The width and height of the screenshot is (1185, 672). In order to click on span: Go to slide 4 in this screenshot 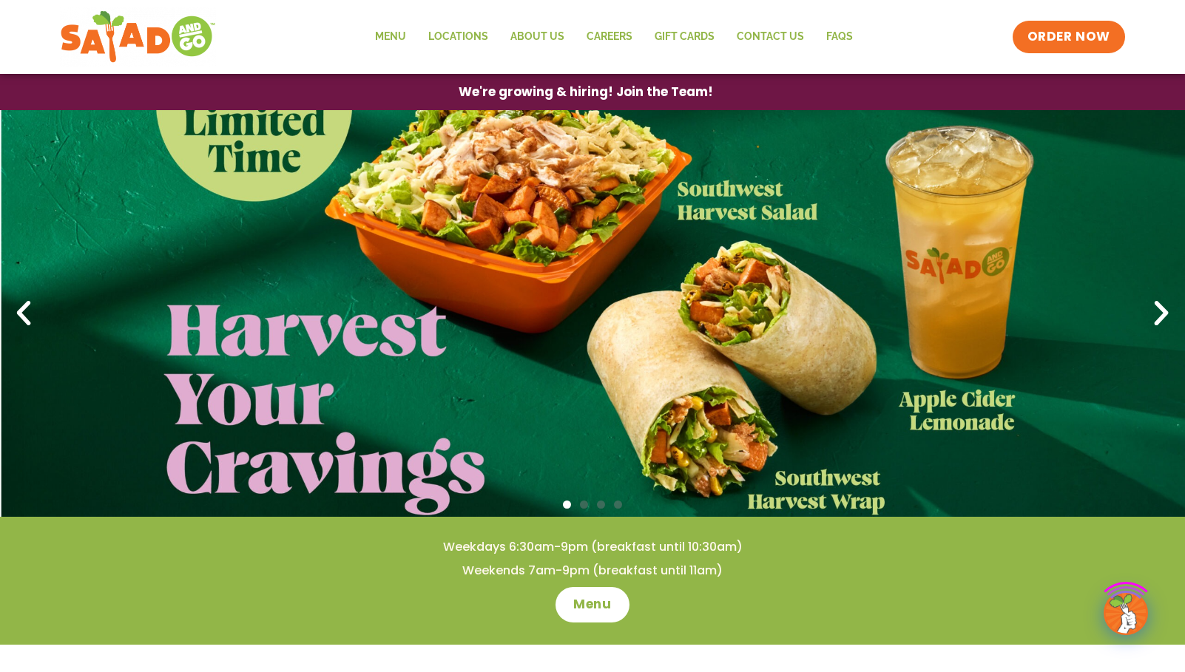, I will do `click(618, 504)`.